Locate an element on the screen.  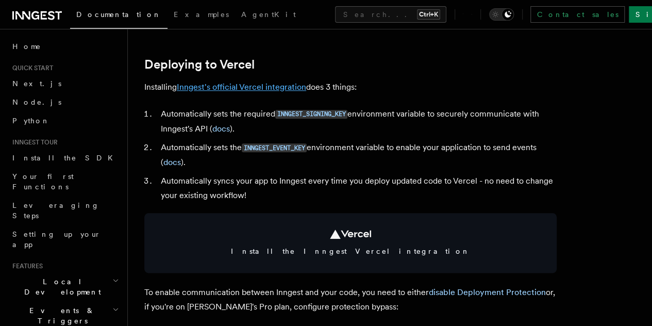
li: Automatically sets the required environment variable to securely communicate with Inngest's API ( ). is located at coordinates (357, 121).